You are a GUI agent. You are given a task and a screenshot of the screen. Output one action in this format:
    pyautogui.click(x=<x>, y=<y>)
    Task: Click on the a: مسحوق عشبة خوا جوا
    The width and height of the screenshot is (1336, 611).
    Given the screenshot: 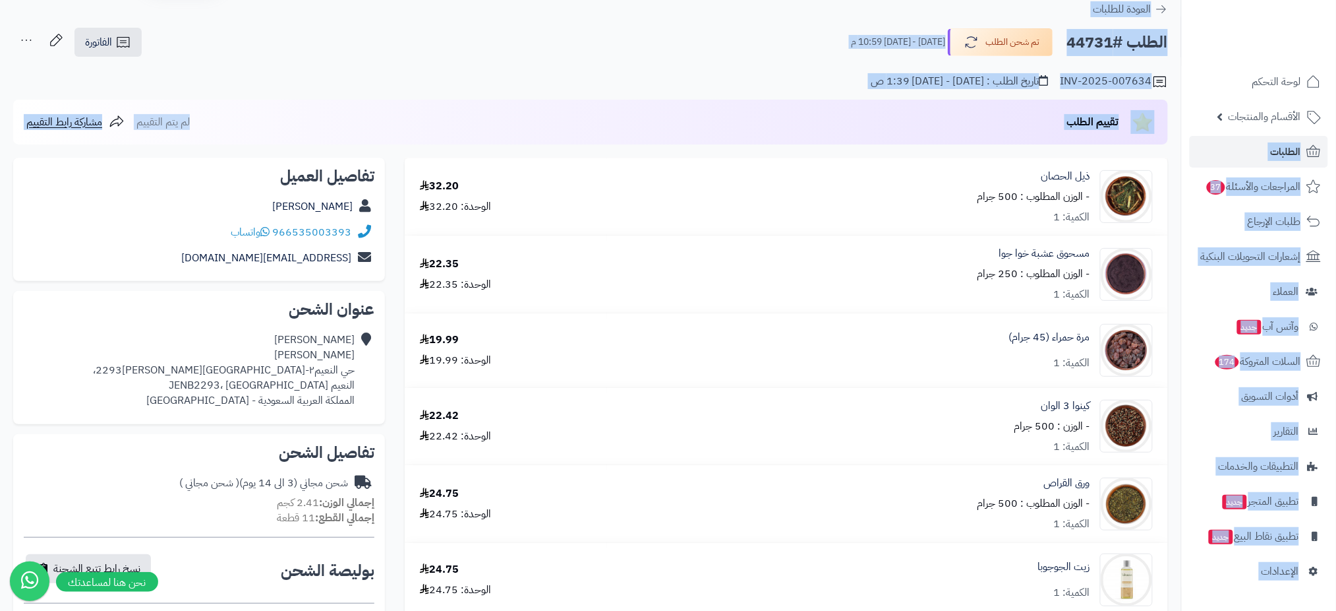 What is the action you would take?
    pyautogui.click(x=1045, y=253)
    